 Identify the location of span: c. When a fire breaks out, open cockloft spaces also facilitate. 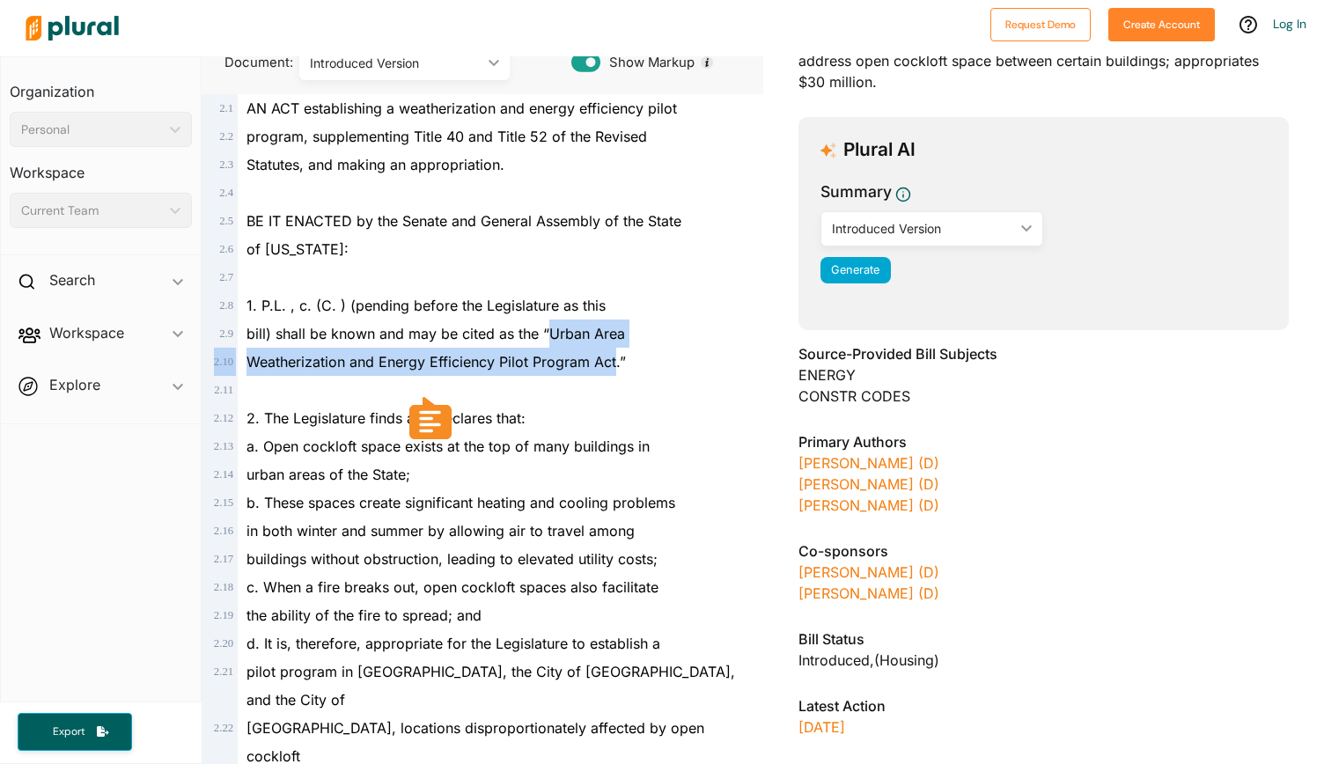
(453, 587).